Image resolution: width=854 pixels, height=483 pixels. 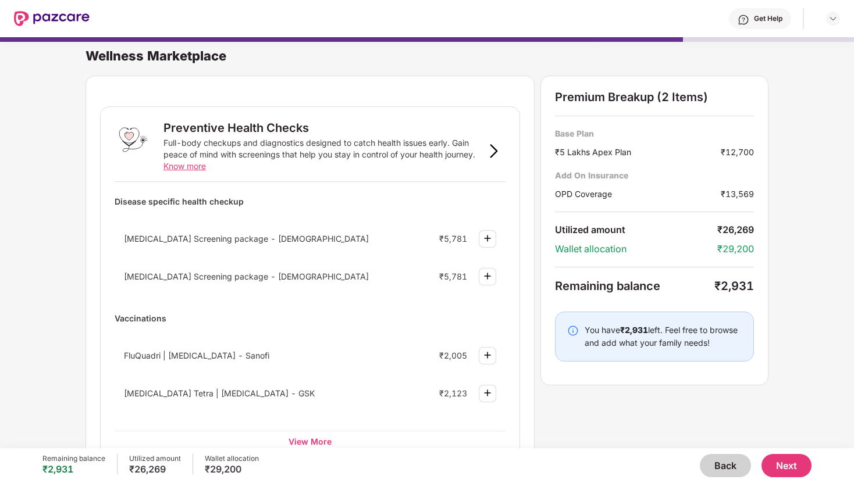 What do you see at coordinates (737, 152) in the screenshot?
I see `div: ₹12,700` at bounding box center [737, 152].